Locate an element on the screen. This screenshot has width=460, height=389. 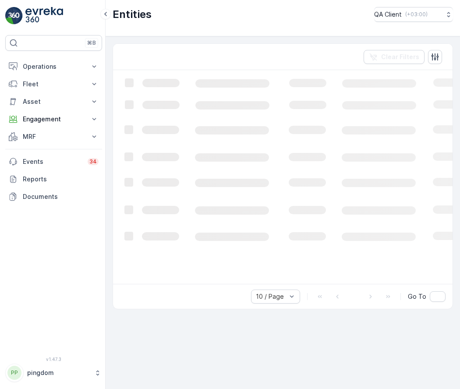
img: logo_light-DOdMpM7g.png is located at coordinates (44, 16).